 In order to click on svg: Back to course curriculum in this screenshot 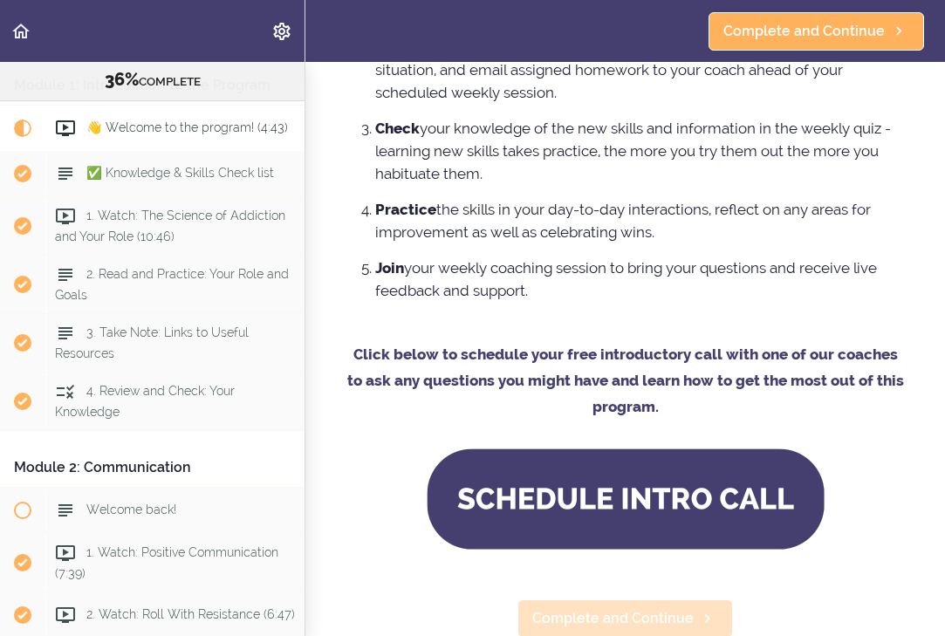, I will do `click(21, 31)`.